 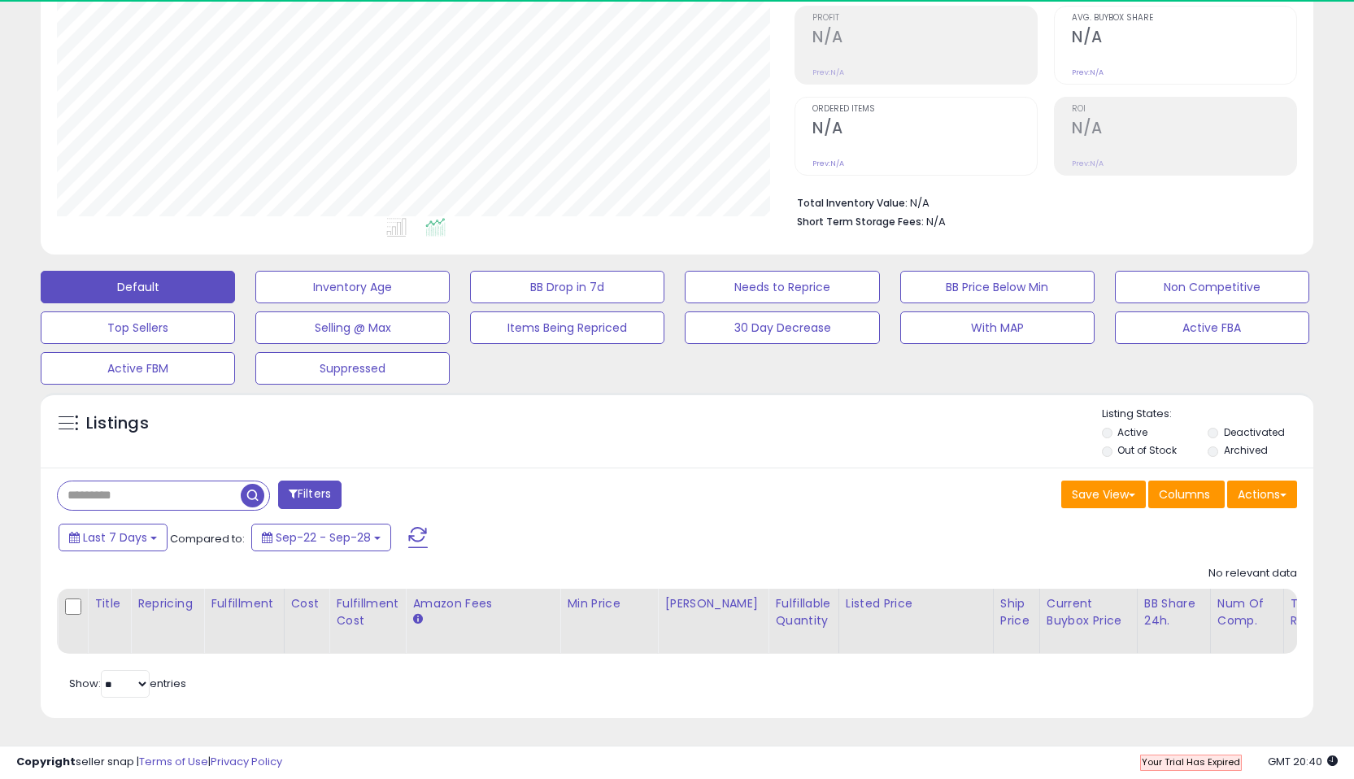 I want to click on div: Current Buybox Price, so click(x=1088, y=612).